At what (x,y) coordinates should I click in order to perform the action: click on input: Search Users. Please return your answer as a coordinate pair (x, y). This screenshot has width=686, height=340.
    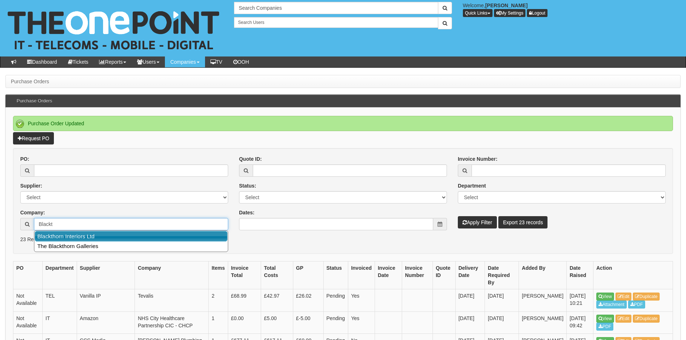
    Looking at the image, I should click on (336, 22).